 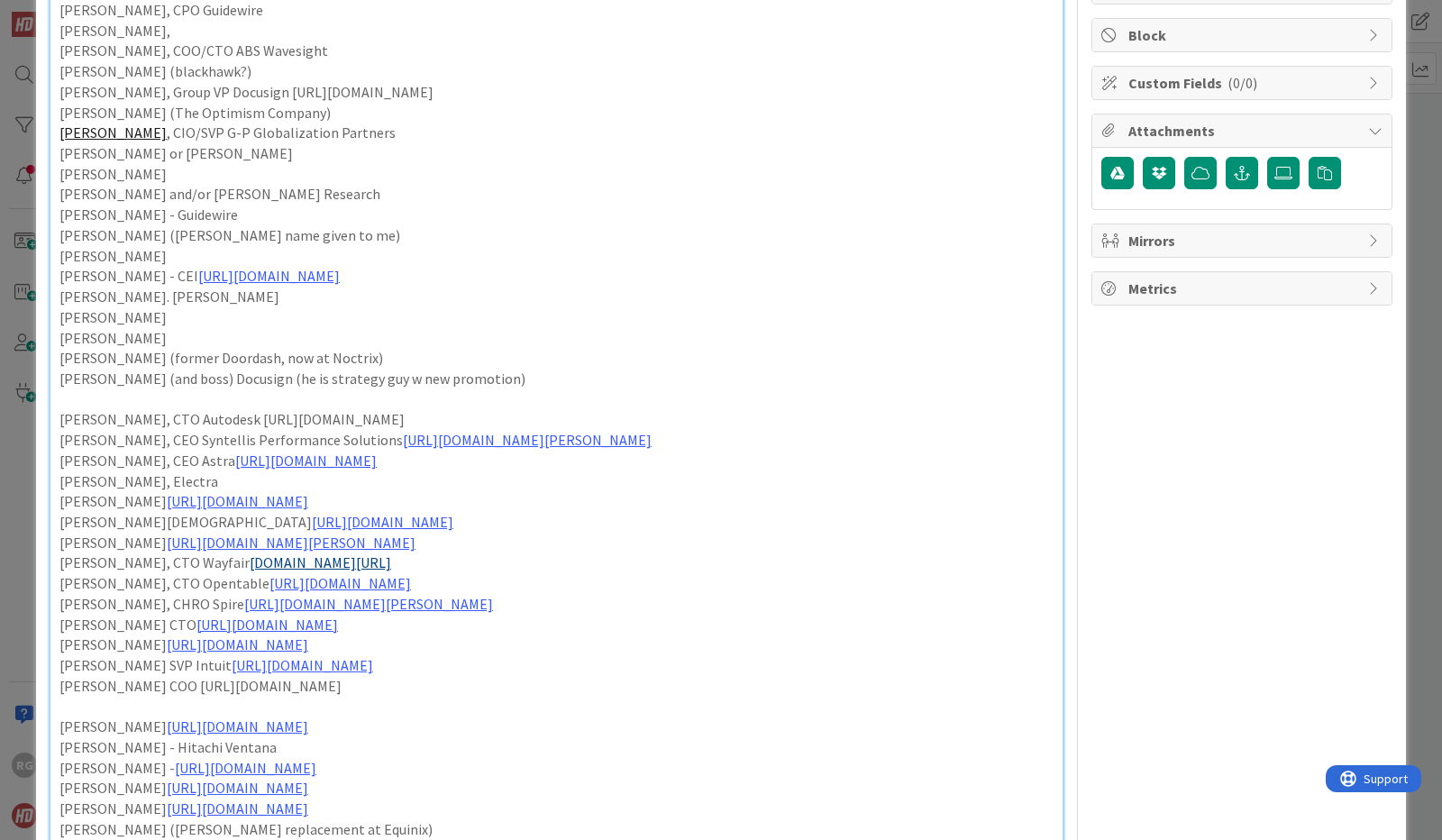 What do you see at coordinates (1244, 288) in the screenshot?
I see `span: Metrics` at bounding box center [1244, 288].